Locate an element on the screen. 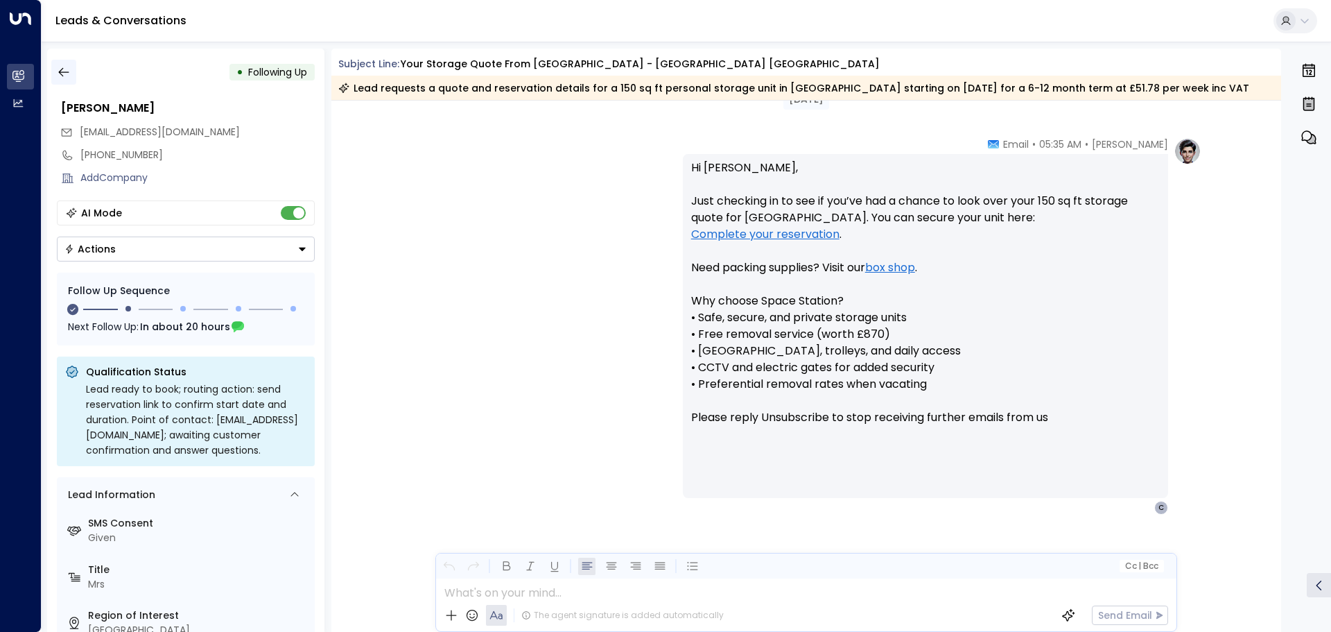  button: Redo is located at coordinates (473, 566).